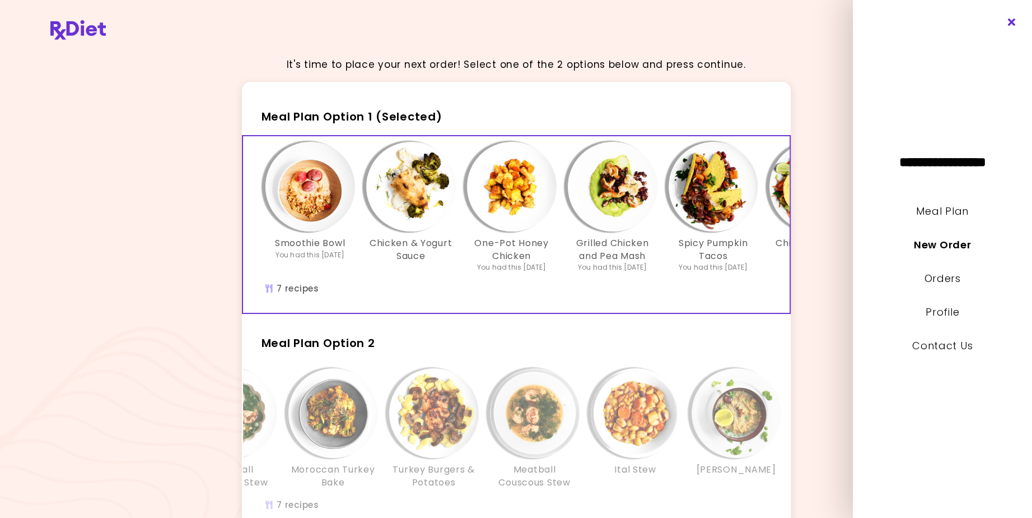 The width and height of the screenshot is (1032, 518). What do you see at coordinates (78, 30) in the screenshot?
I see `img: RxDiet` at bounding box center [78, 30].